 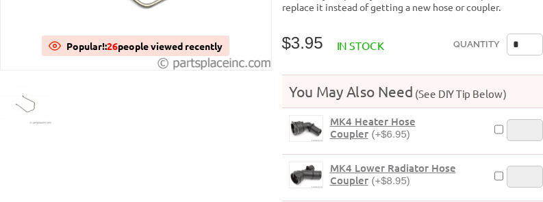 What do you see at coordinates (306, 128) in the screenshot?
I see `img: MK4 Heater Hose Coupler` at bounding box center [306, 128].